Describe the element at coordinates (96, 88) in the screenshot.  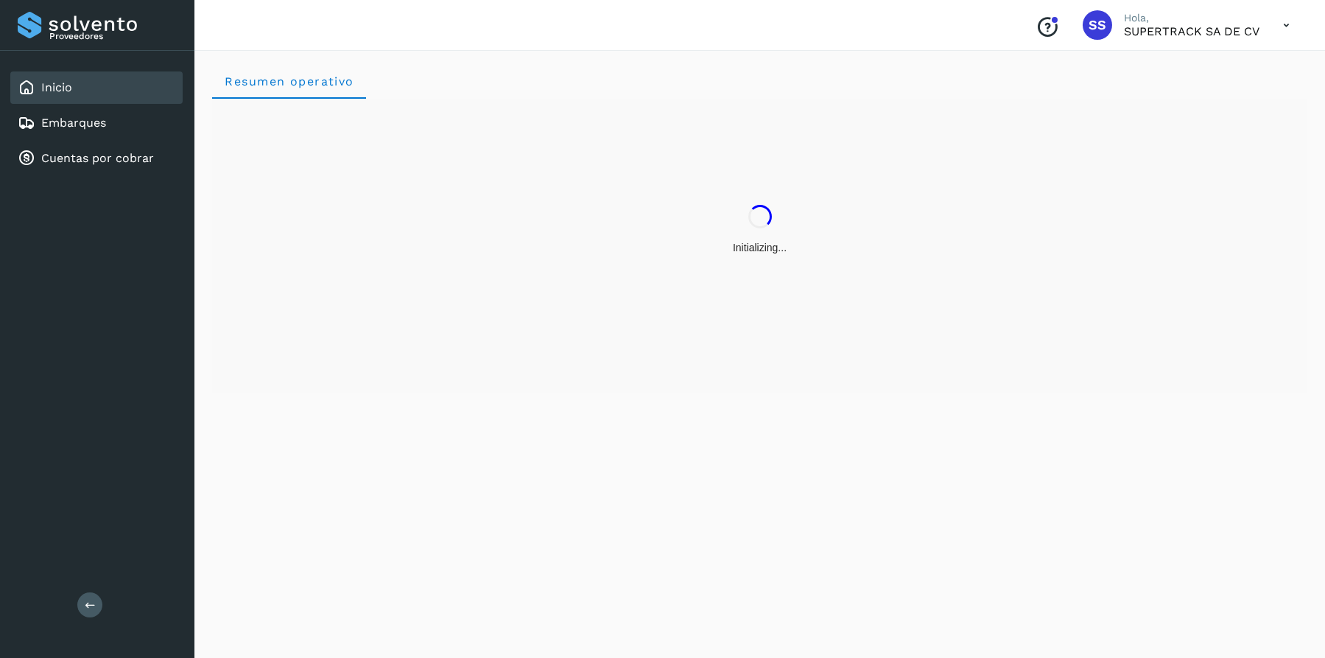
I see `div: Inicio` at that location.